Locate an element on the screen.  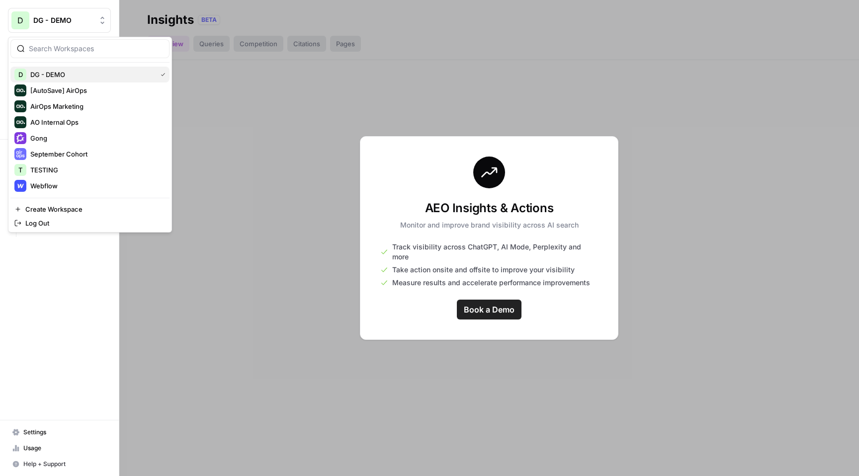
span: Settings is located at coordinates (65, 433).